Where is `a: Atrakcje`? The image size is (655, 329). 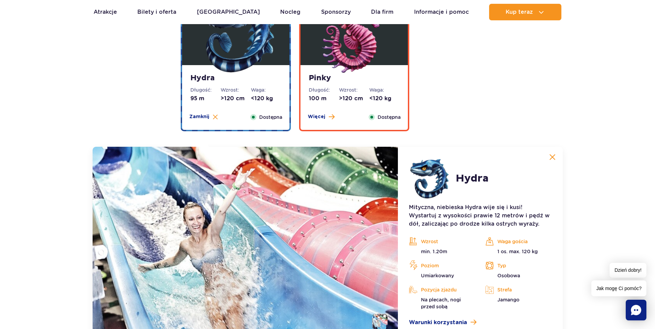
a: Atrakcje is located at coordinates (105, 12).